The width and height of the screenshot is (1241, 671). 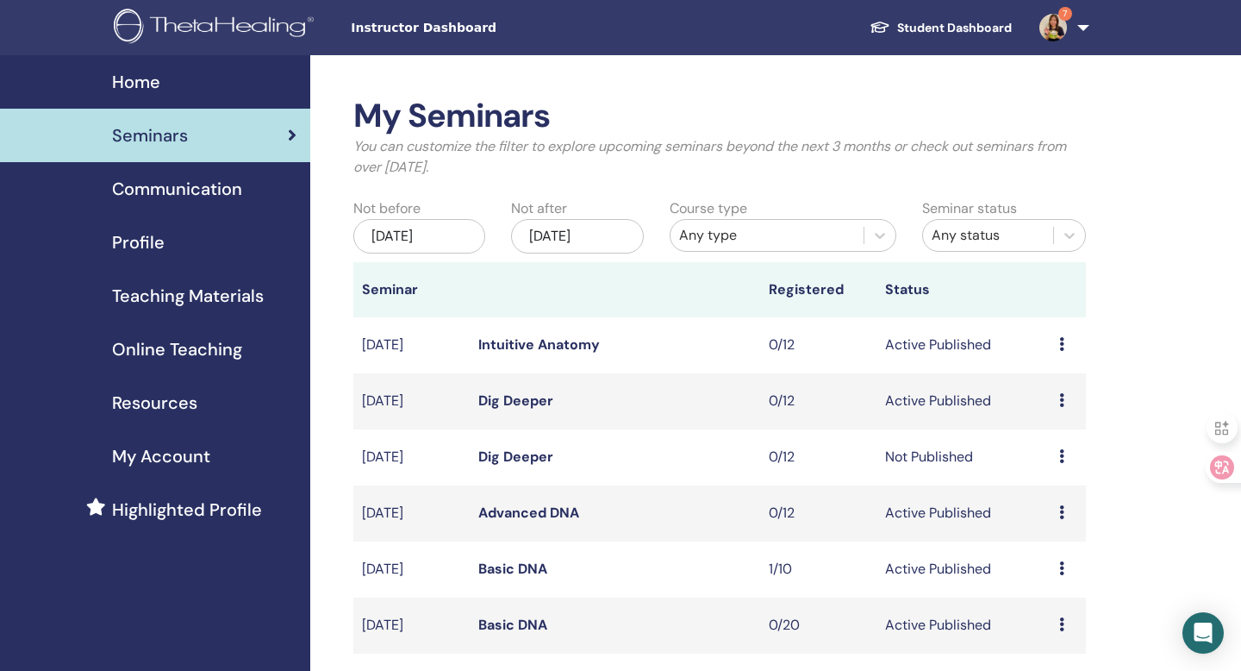 I want to click on span: Home, so click(x=136, y=82).